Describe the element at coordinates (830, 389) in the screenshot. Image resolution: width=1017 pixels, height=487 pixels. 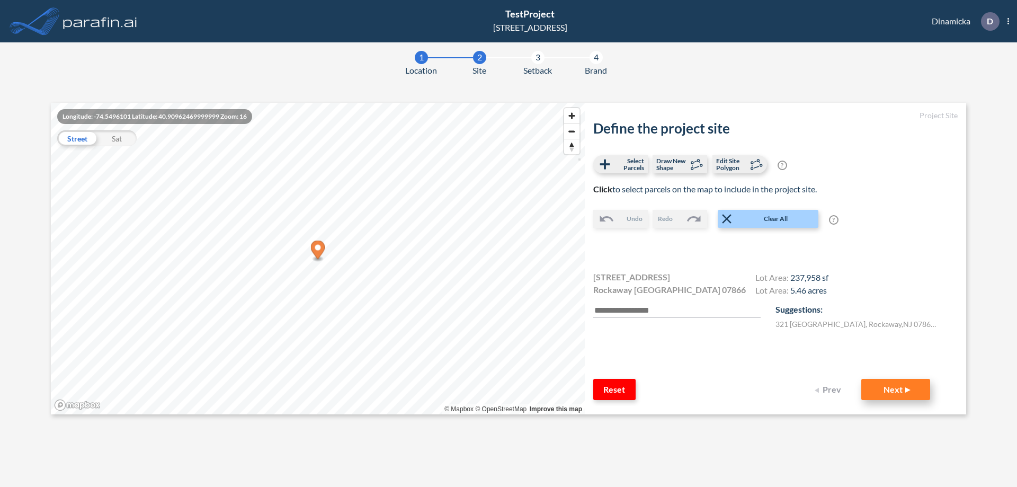
I see `button: Prev` at that location.